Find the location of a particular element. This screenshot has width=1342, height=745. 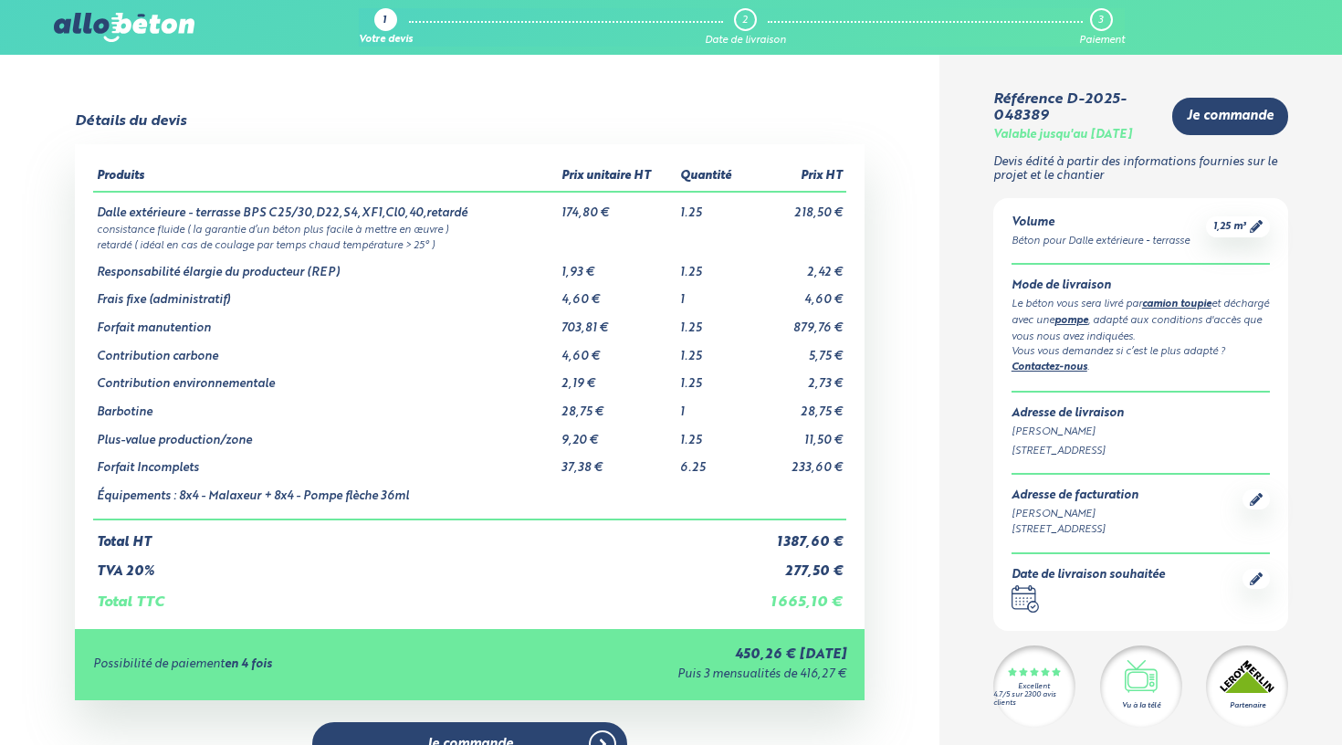

div: Détails du devis is located at coordinates (131, 121).